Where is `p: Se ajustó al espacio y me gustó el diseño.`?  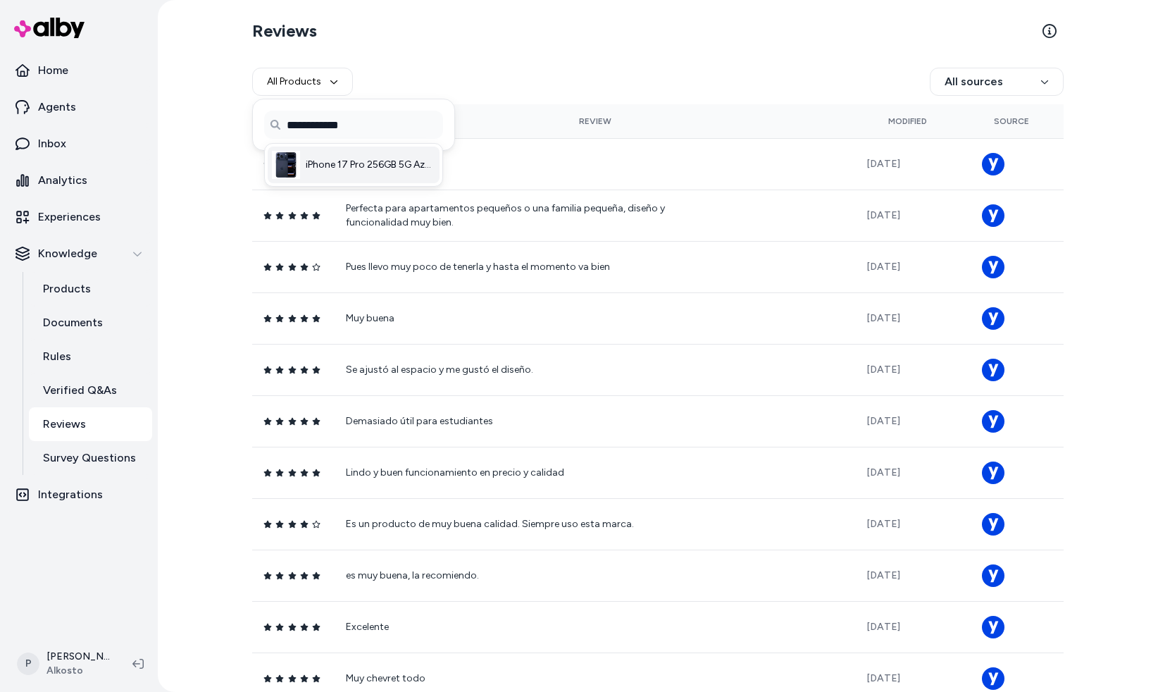 p: Se ajustó al espacio y me gustó el diseño. is located at coordinates (522, 370).